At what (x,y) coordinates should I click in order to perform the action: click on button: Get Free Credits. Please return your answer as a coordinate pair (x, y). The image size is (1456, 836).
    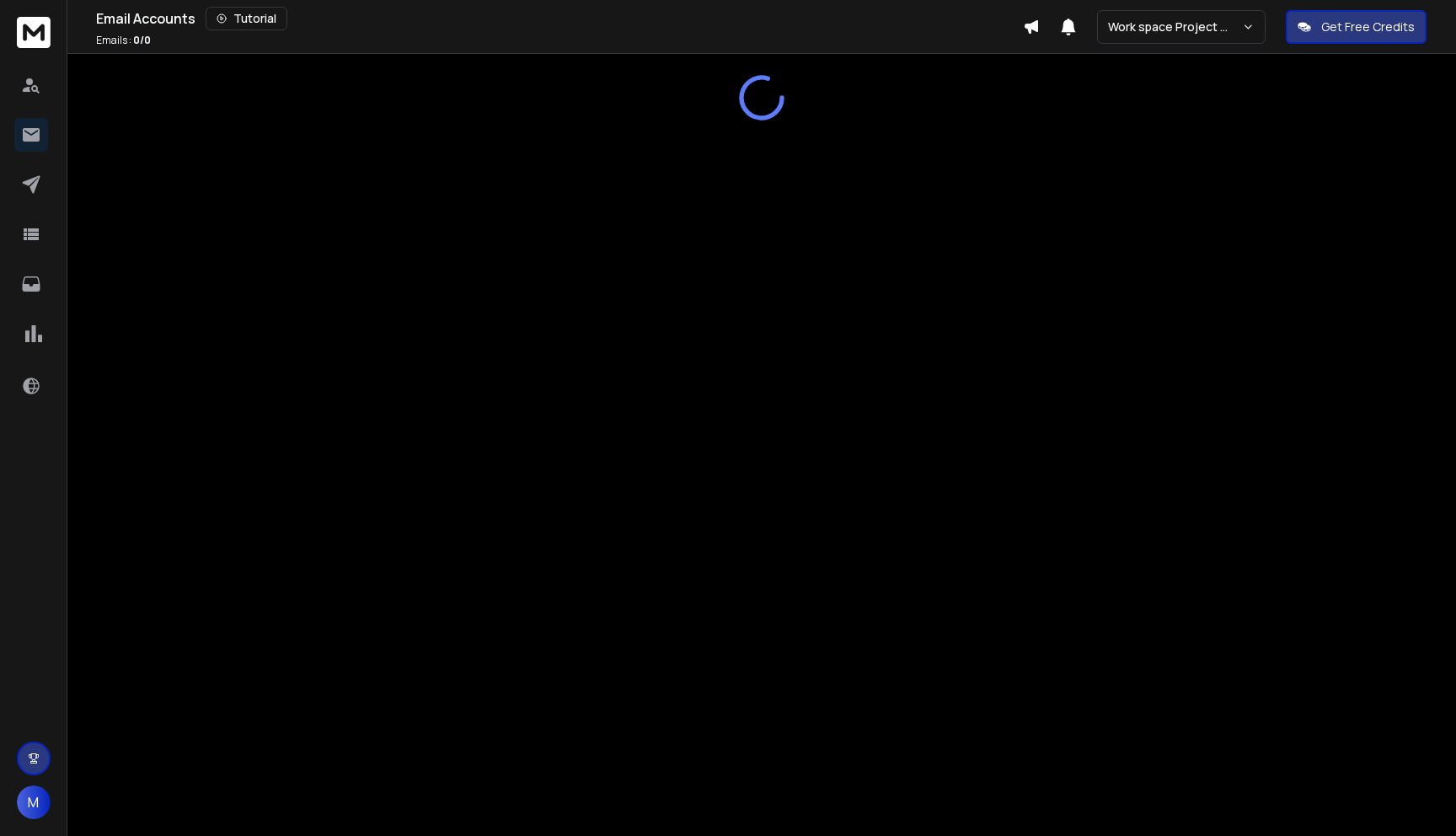
    Looking at the image, I should click on (1355, 27).